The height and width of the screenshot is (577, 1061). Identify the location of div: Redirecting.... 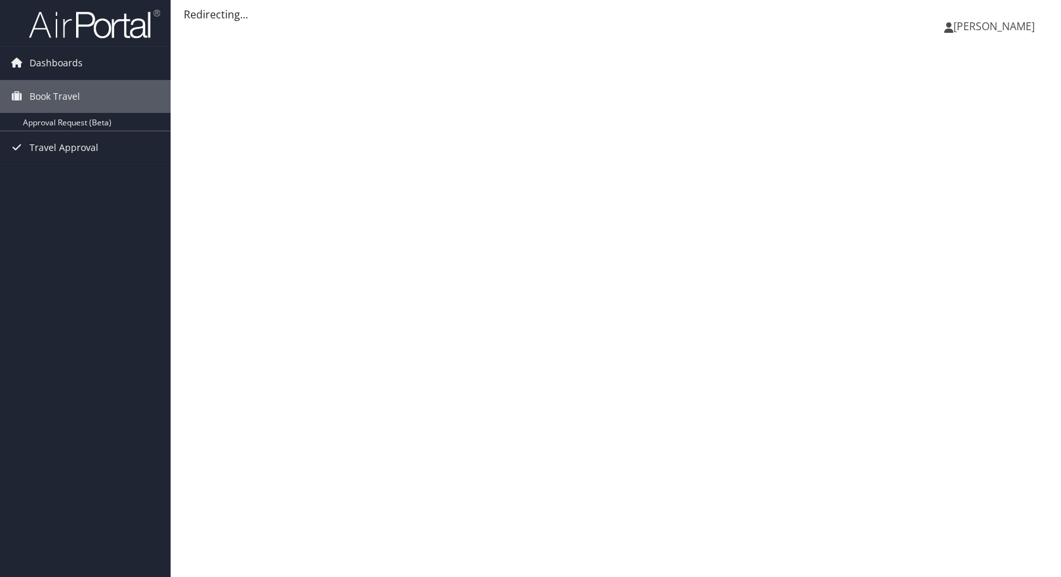
(616, 14).